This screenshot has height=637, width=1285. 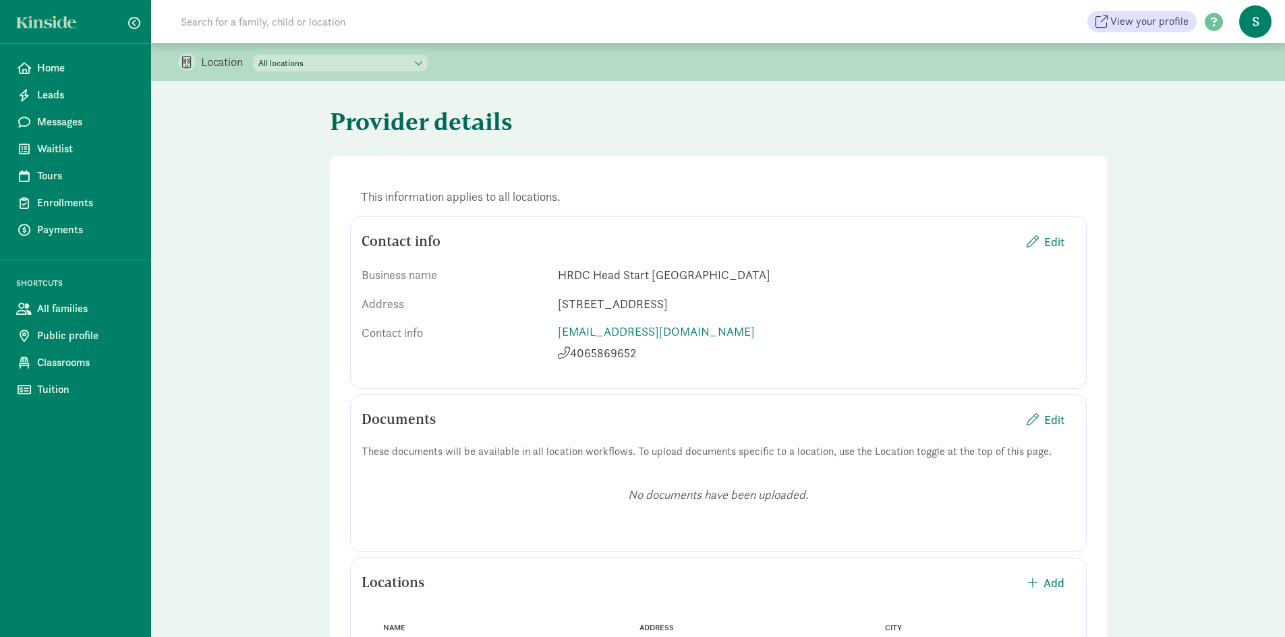 What do you see at coordinates (394, 628) in the screenshot?
I see `span: Name` at bounding box center [394, 628].